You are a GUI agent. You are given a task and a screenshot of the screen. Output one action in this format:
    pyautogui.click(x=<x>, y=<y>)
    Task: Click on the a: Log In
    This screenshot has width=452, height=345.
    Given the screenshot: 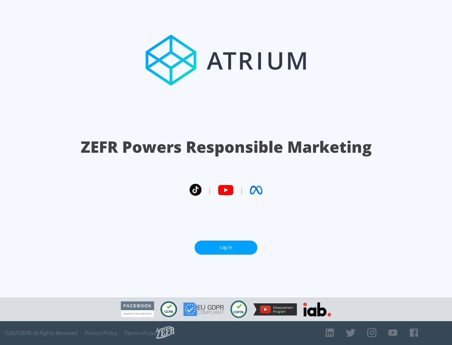 What is the action you would take?
    pyautogui.click(x=226, y=248)
    